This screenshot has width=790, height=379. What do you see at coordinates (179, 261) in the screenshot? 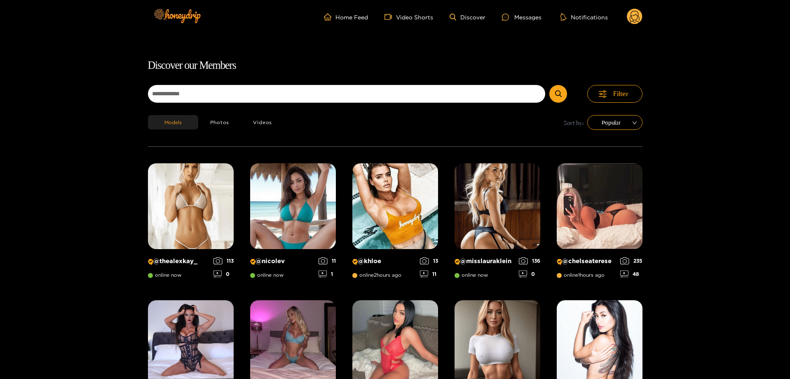
I see `p: @ thealexkay_` at bounding box center [179, 261].